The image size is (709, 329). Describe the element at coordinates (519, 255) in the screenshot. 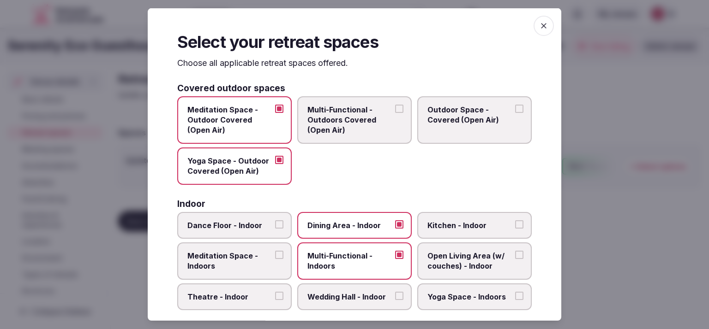

I see `button: Open Living Area (w/ couches) - Indoor` at that location.